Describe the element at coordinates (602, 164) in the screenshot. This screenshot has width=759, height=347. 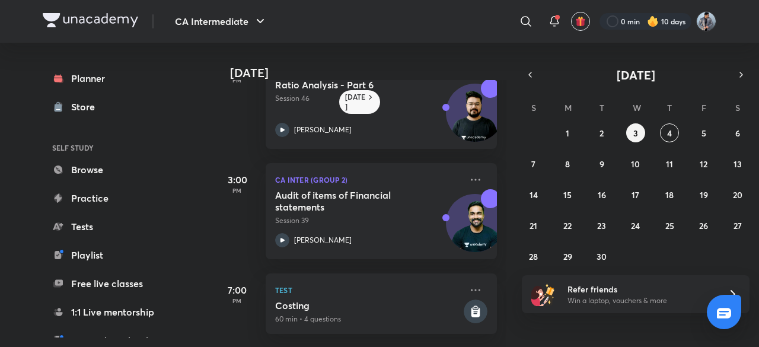
I see `abbr: September 9, 2025` at that location.